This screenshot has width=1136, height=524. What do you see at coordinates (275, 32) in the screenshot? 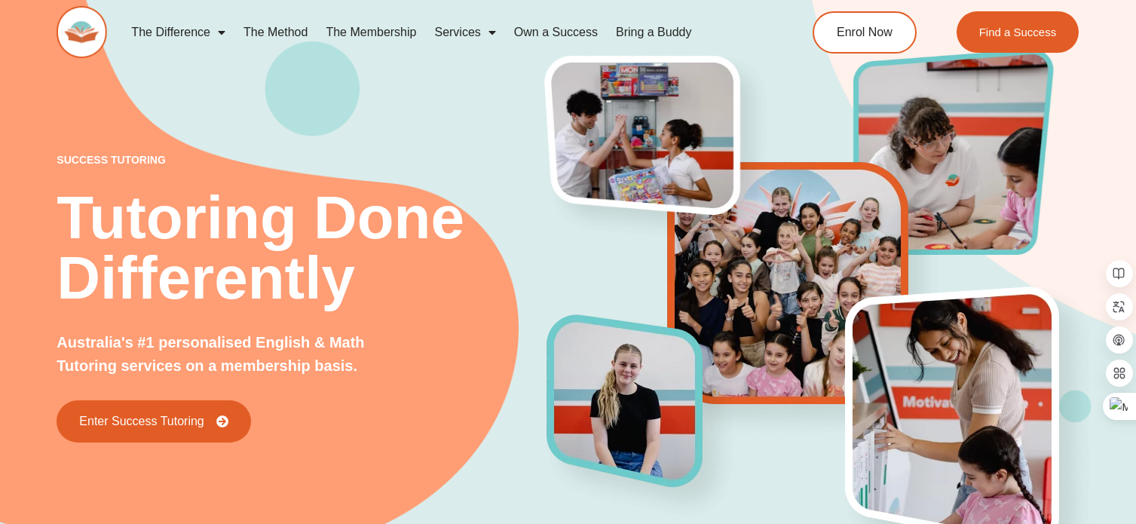
I see `a: The Method` at bounding box center [275, 32].